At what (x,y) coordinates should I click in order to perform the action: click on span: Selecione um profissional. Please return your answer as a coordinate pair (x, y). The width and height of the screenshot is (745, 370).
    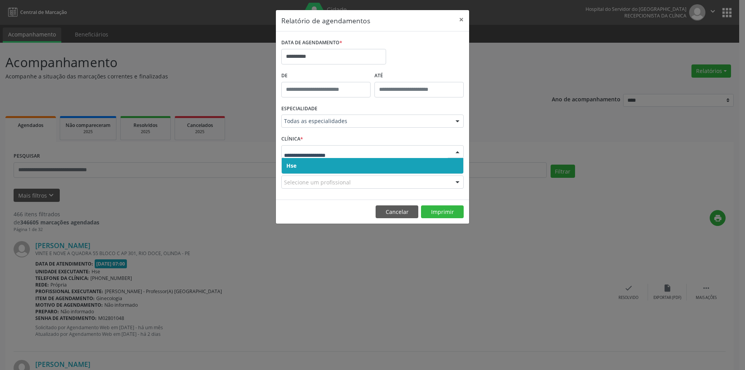
    Looking at the image, I should click on (317, 182).